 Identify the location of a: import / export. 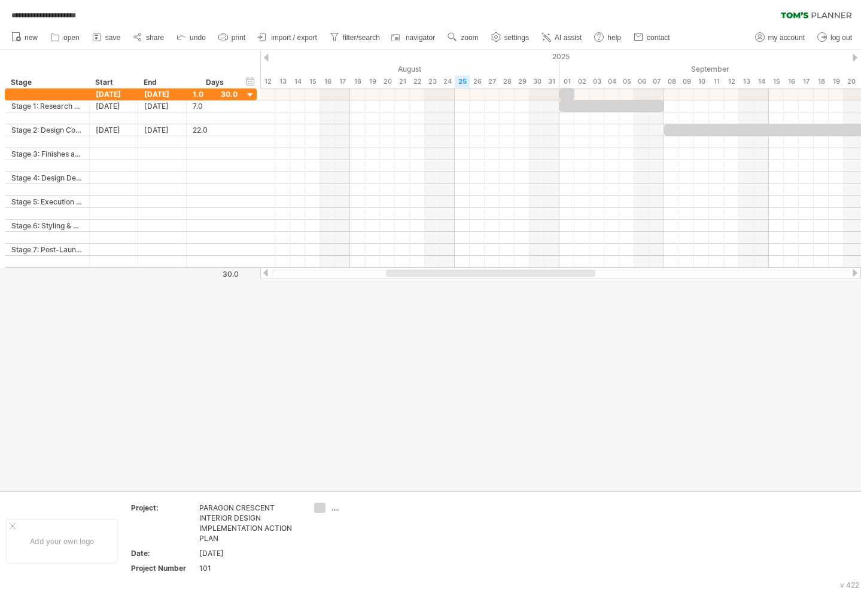
(288, 38).